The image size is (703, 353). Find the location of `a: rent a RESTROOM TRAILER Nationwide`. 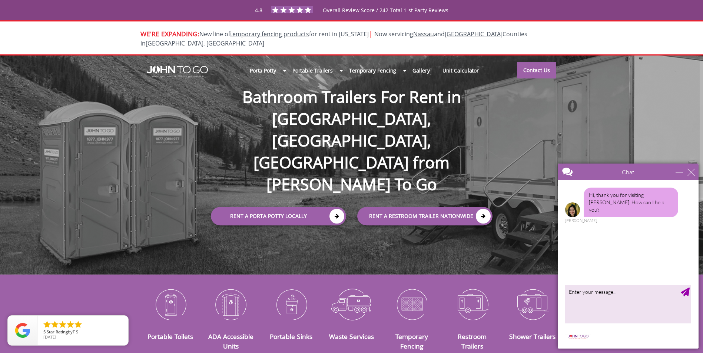

a: rent a RESTROOM TRAILER Nationwide is located at coordinates (425, 217).